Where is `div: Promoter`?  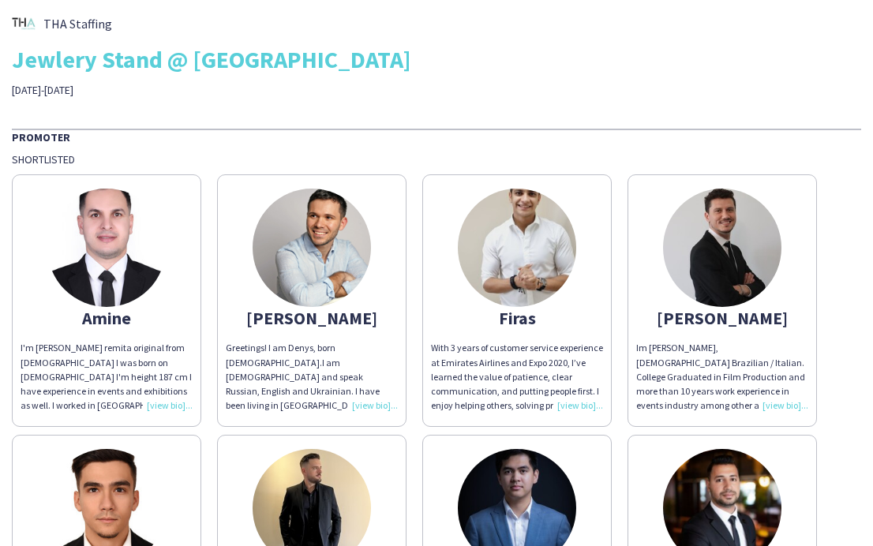
div: Promoter is located at coordinates (436, 137).